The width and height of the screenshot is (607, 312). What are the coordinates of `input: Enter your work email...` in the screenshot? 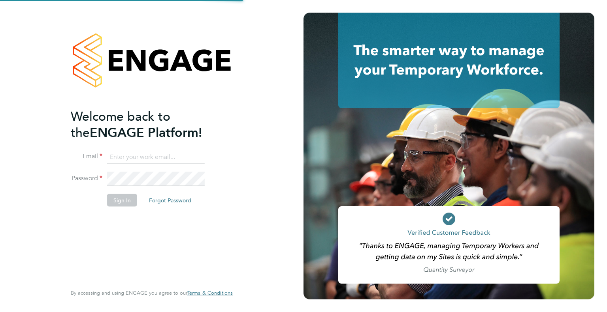 It's located at (156, 157).